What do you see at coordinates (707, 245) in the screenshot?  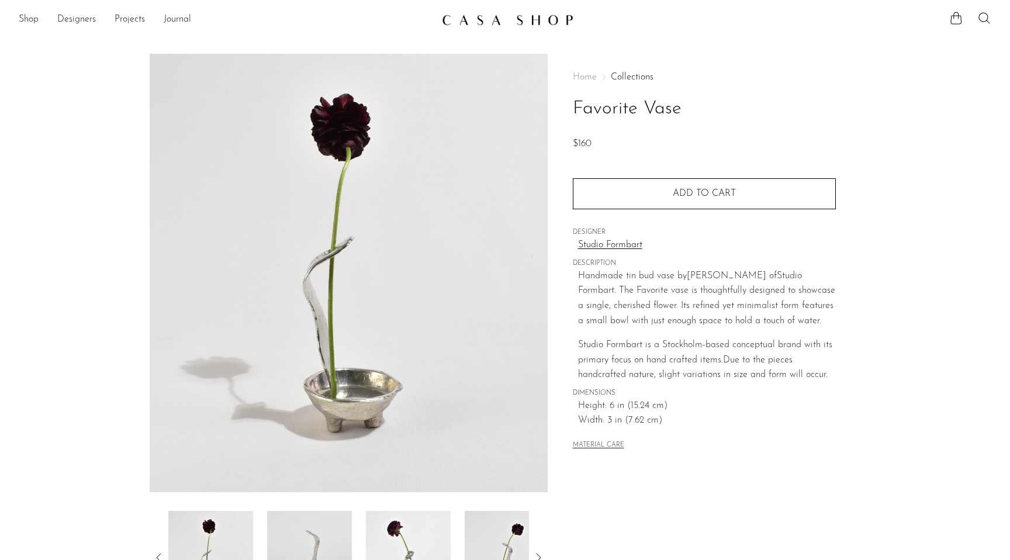 I see `a: Studio Formbart` at bounding box center [707, 245].